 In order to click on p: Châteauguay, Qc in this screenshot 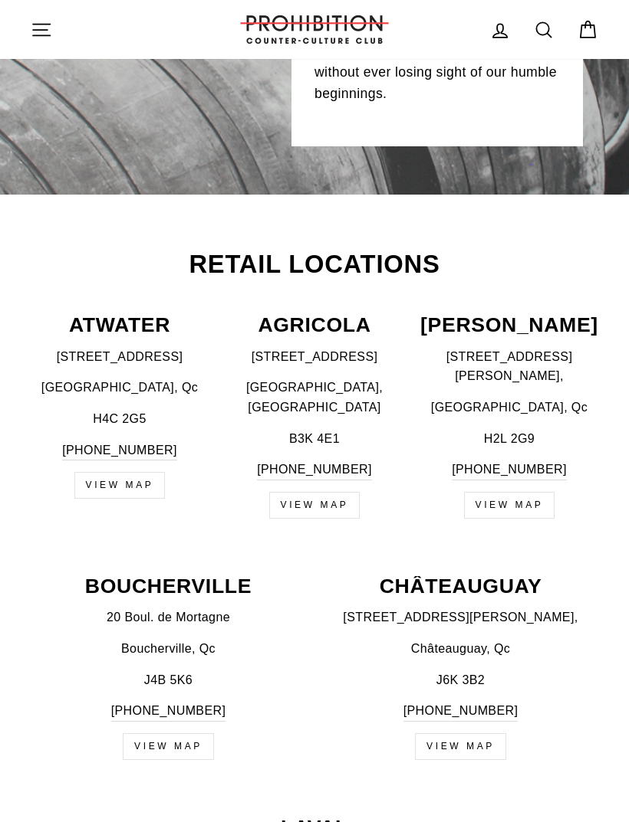, I will do `click(460, 649)`.